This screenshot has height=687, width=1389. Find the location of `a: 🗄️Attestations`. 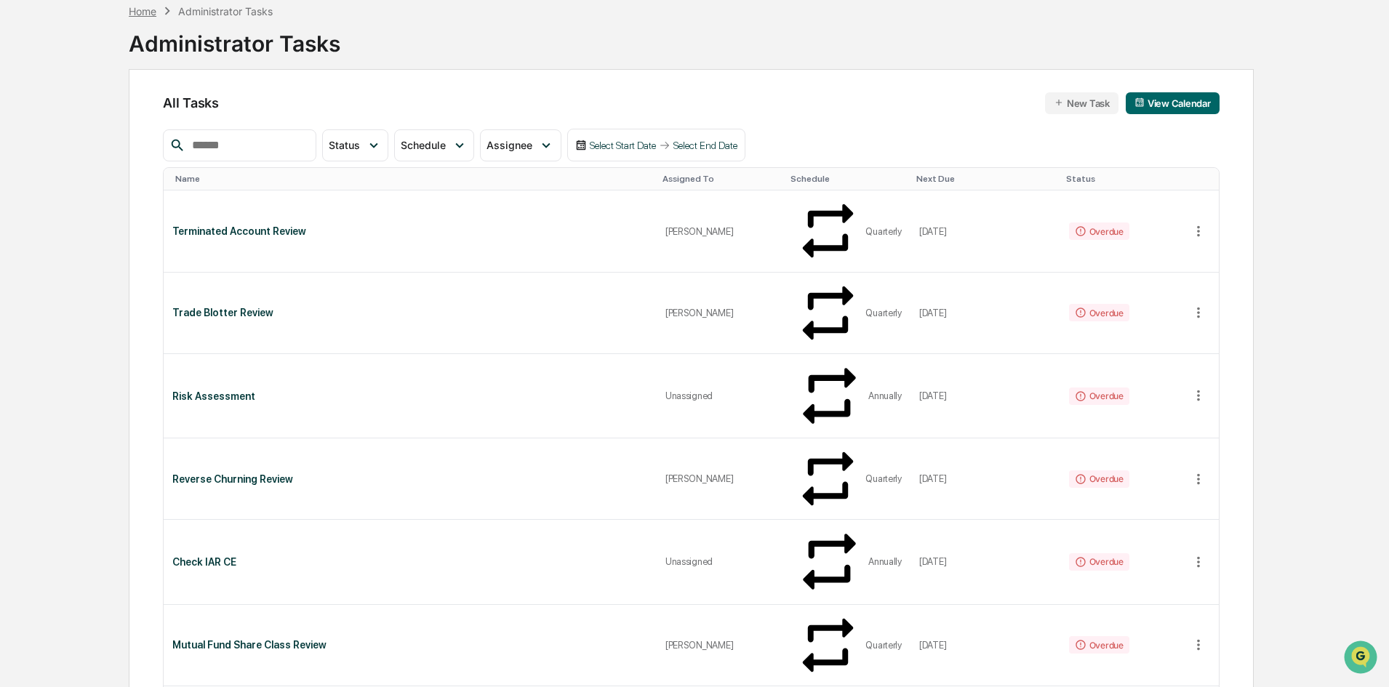

a: 🗄️Attestations is located at coordinates (143, 191).